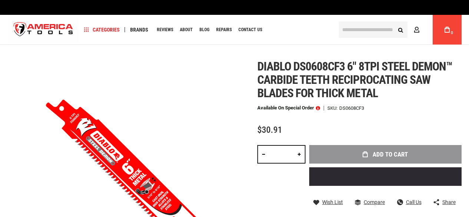 The image size is (469, 217). I want to click on span: Contact Us, so click(250, 30).